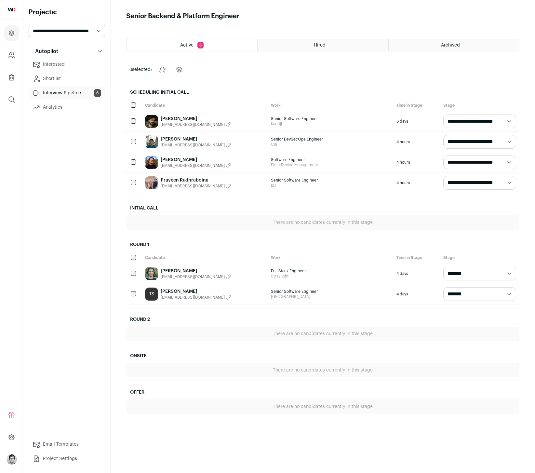 The image size is (535, 473). Describe the element at coordinates (131, 70) in the screenshot. I see `span: 0` at that location.